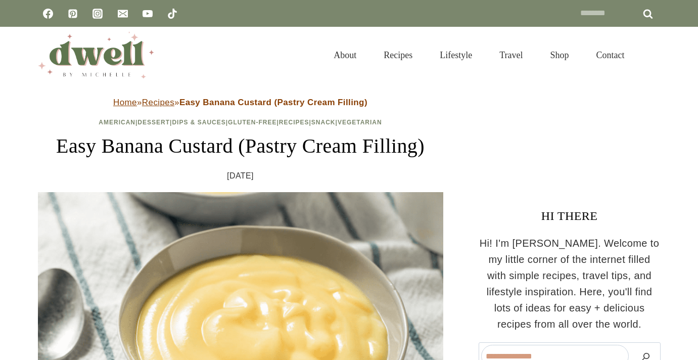 Image resolution: width=698 pixels, height=360 pixels. What do you see at coordinates (148, 14) in the screenshot?
I see `a: YouTube` at bounding box center [148, 14].